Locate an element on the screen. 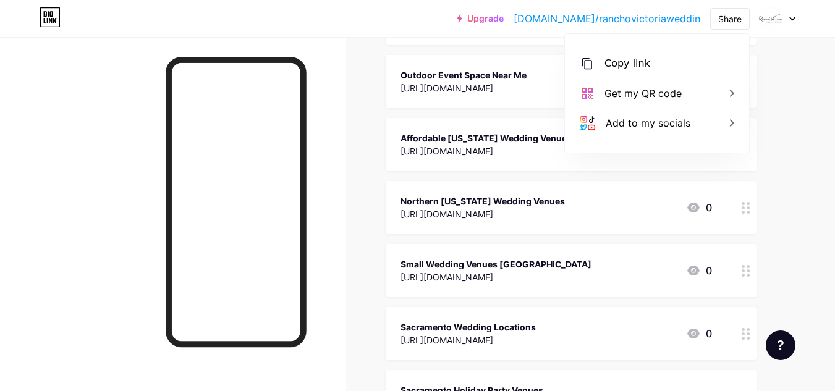 Image resolution: width=835 pixels, height=391 pixels. div: Get my QR code is located at coordinates (643, 93).